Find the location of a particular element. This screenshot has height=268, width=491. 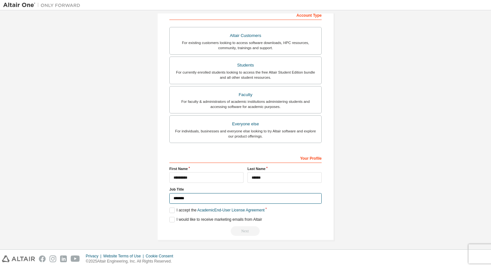

img: altair_logo.svg is located at coordinates (18, 258).